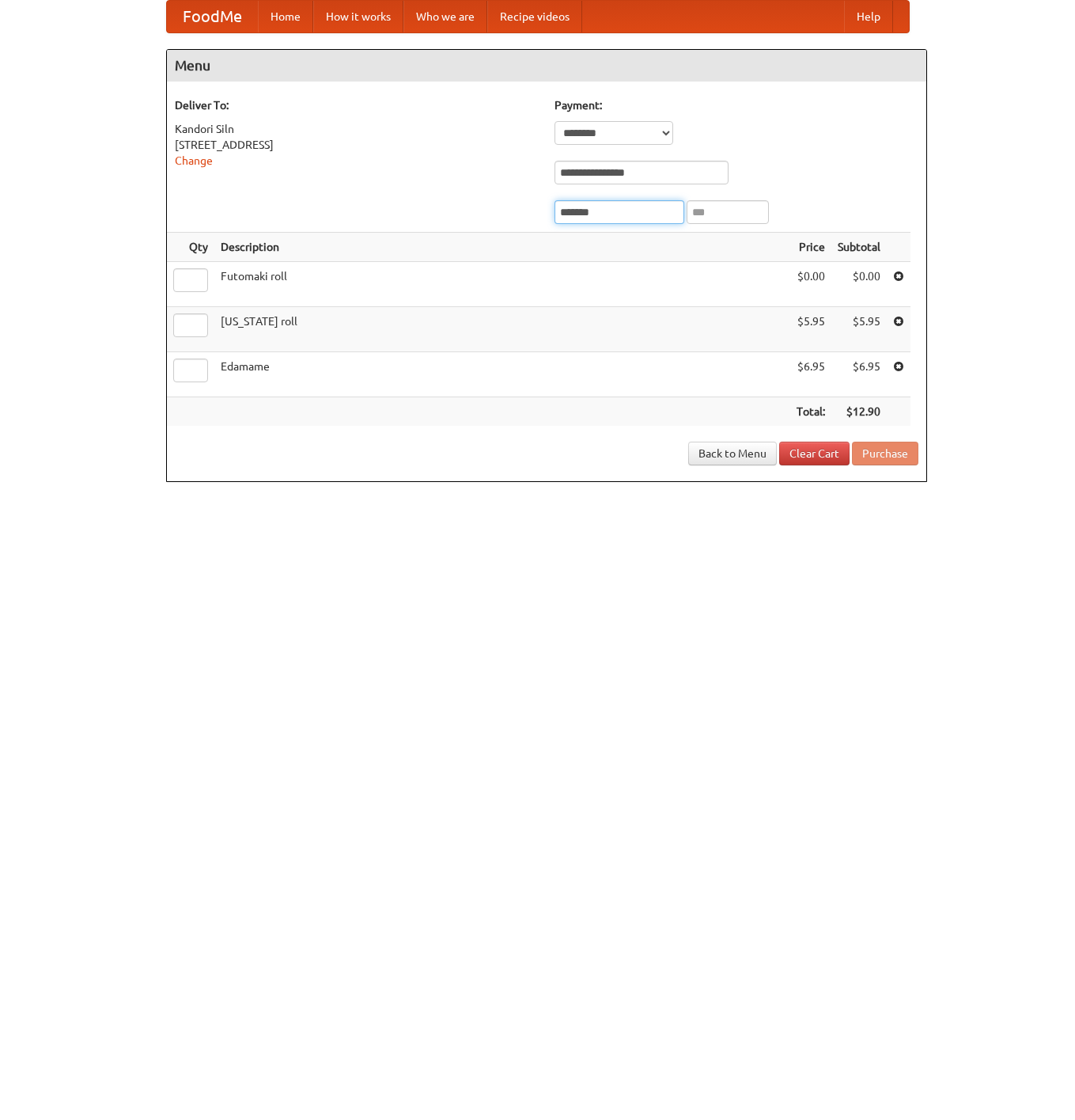 The height and width of the screenshot is (1120, 1075). What do you see at coordinates (191, 247) in the screenshot?
I see `th: Qty` at bounding box center [191, 247].